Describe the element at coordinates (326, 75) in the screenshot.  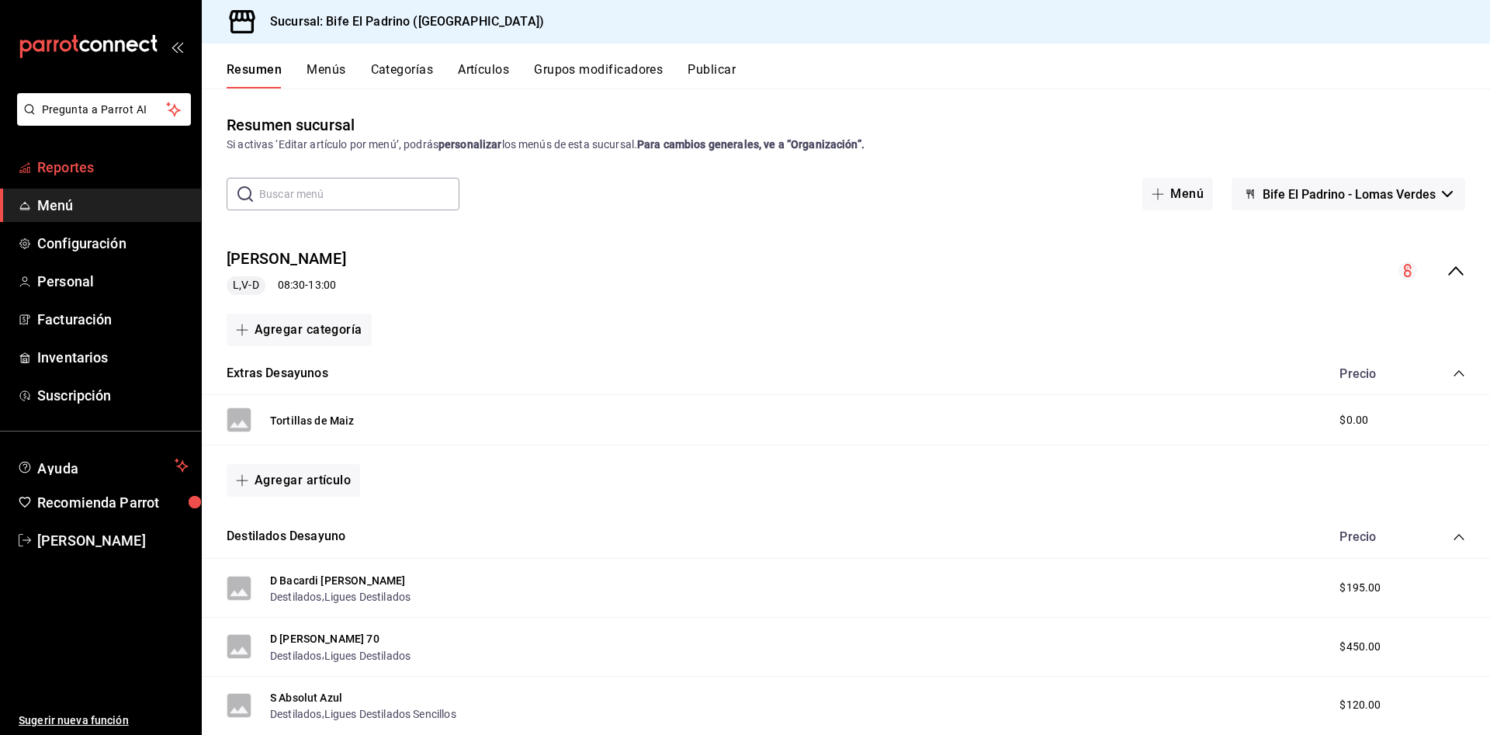
I see `button: Menús` at that location.